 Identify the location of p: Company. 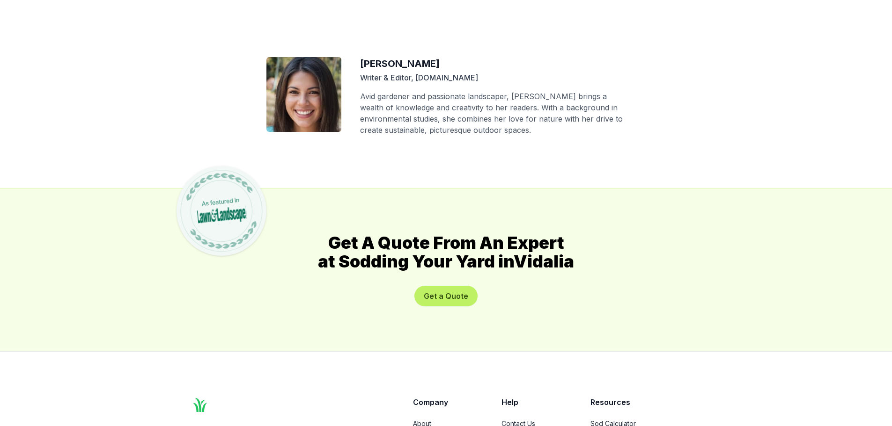
(446, 403).